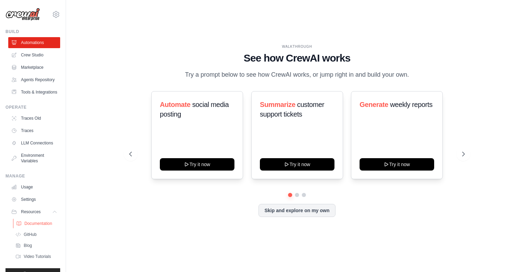 This screenshot has height=272, width=528. I want to click on span: GitHub, so click(30, 235).